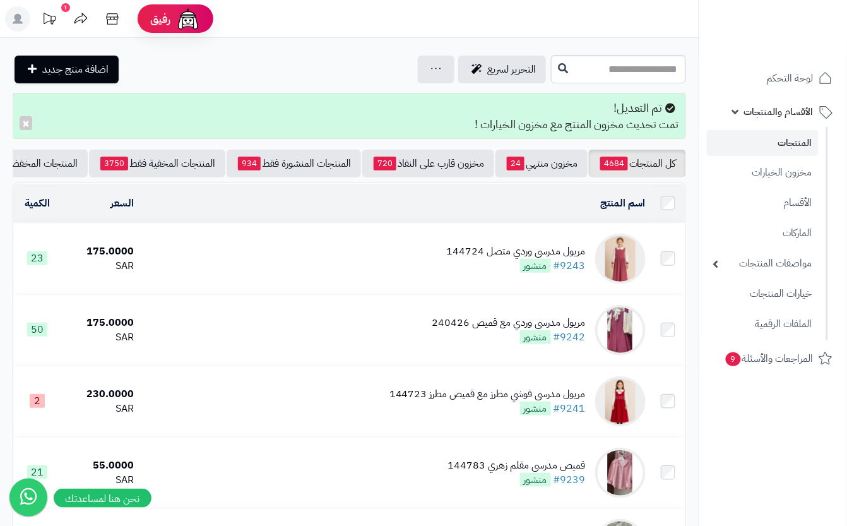 Image resolution: width=847 pixels, height=526 pixels. Describe the element at coordinates (157, 163) in the screenshot. I see `a: المنتجات المخفية فقط3750` at that location.